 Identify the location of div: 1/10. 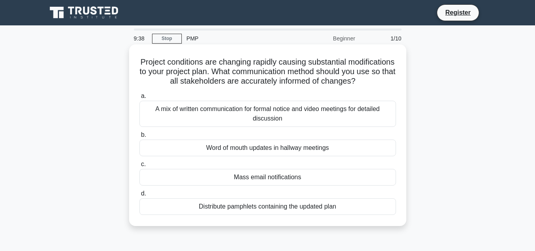
(383, 38).